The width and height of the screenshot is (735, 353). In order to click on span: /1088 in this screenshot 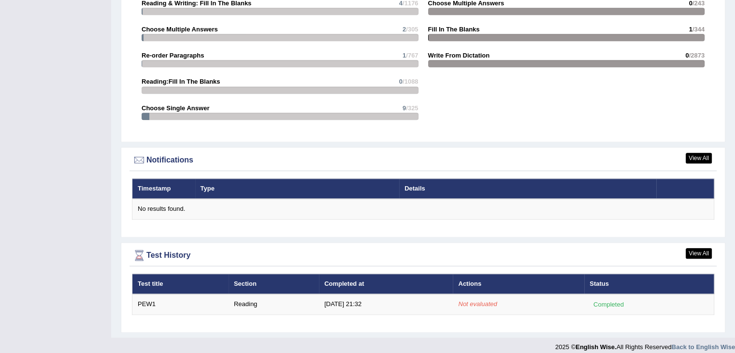, I will do `click(410, 81)`.